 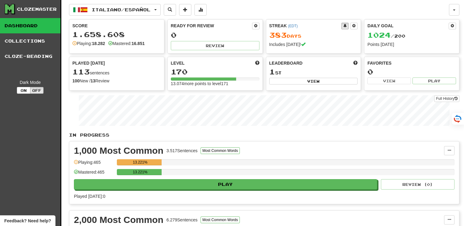 I want to click on div: Playing: 465, so click(x=94, y=164).